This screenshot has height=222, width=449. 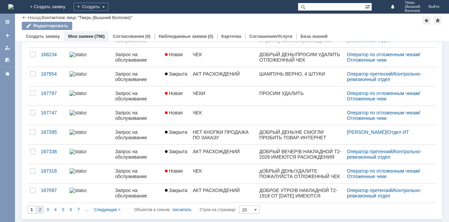 What do you see at coordinates (53, 135) in the screenshot?
I see `a: 167395` at bounding box center [53, 135].